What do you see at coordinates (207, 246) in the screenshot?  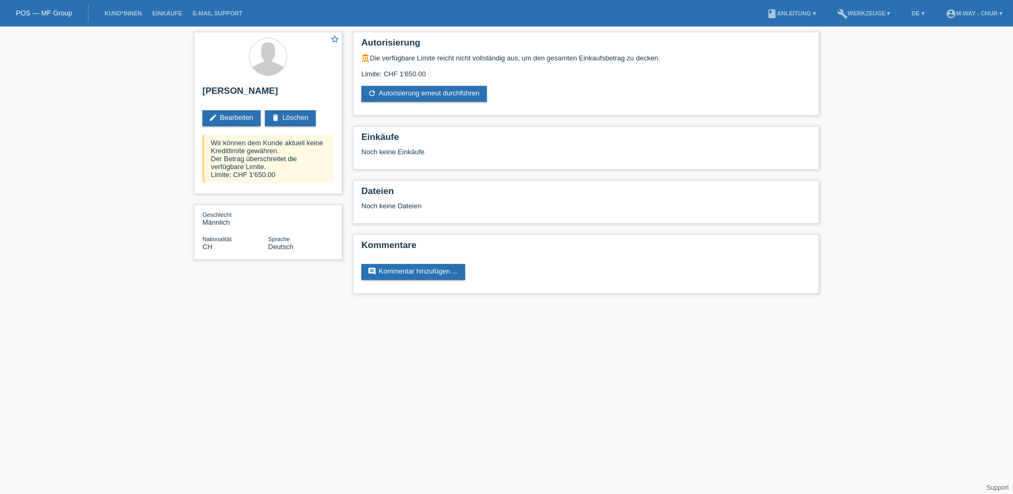 I see `span: Schweiz` at bounding box center [207, 246].